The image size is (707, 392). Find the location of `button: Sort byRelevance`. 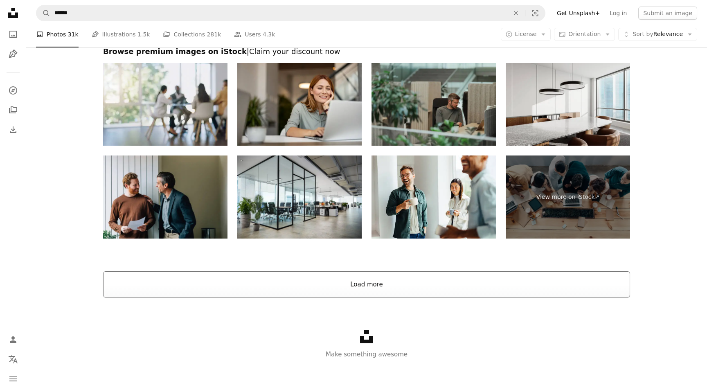

button: Sort byRelevance is located at coordinates (657, 34).